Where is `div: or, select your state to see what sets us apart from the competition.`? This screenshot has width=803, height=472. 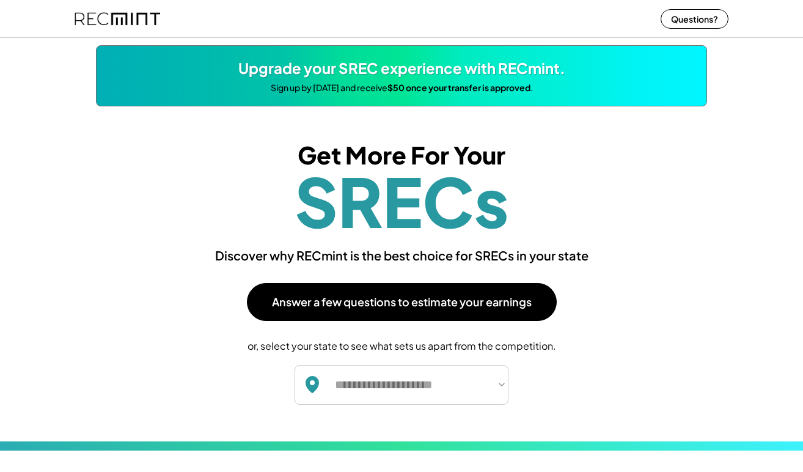
div: or, select your state to see what sets us apart from the competition. is located at coordinates (402, 346).